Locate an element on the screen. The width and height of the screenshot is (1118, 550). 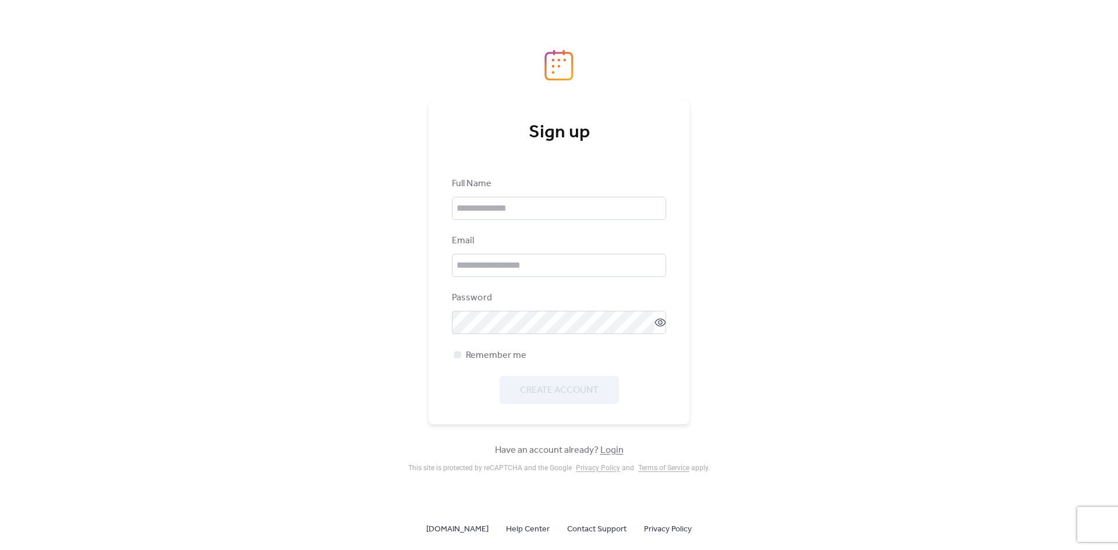
span: Contact Support is located at coordinates (597, 530).